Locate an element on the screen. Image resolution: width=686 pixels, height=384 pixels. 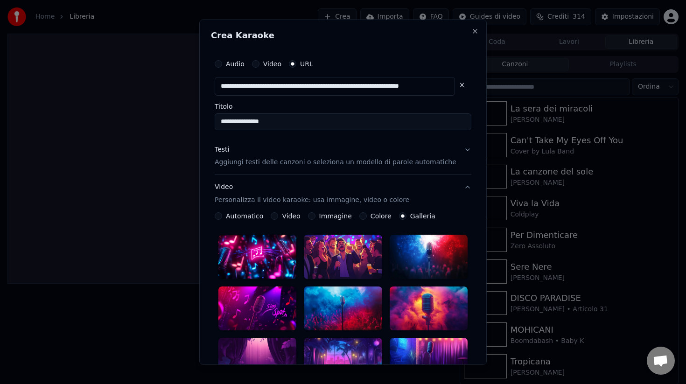
div: Video is located at coordinates (312, 194).